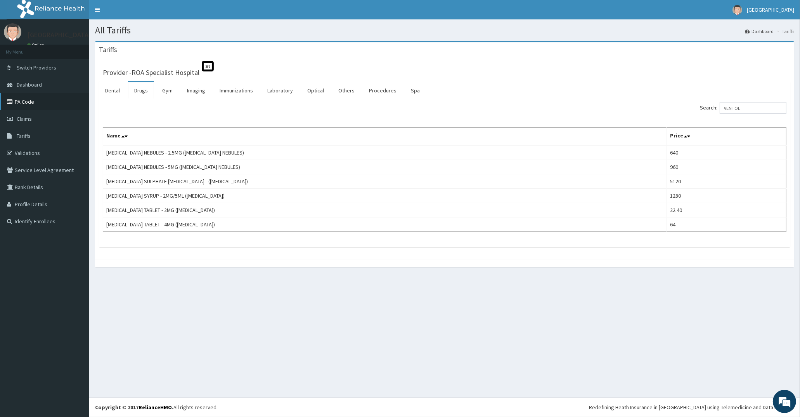 This screenshot has width=800, height=417. Describe the element at coordinates (236, 90) in the screenshot. I see `a: Immunizations` at that location.